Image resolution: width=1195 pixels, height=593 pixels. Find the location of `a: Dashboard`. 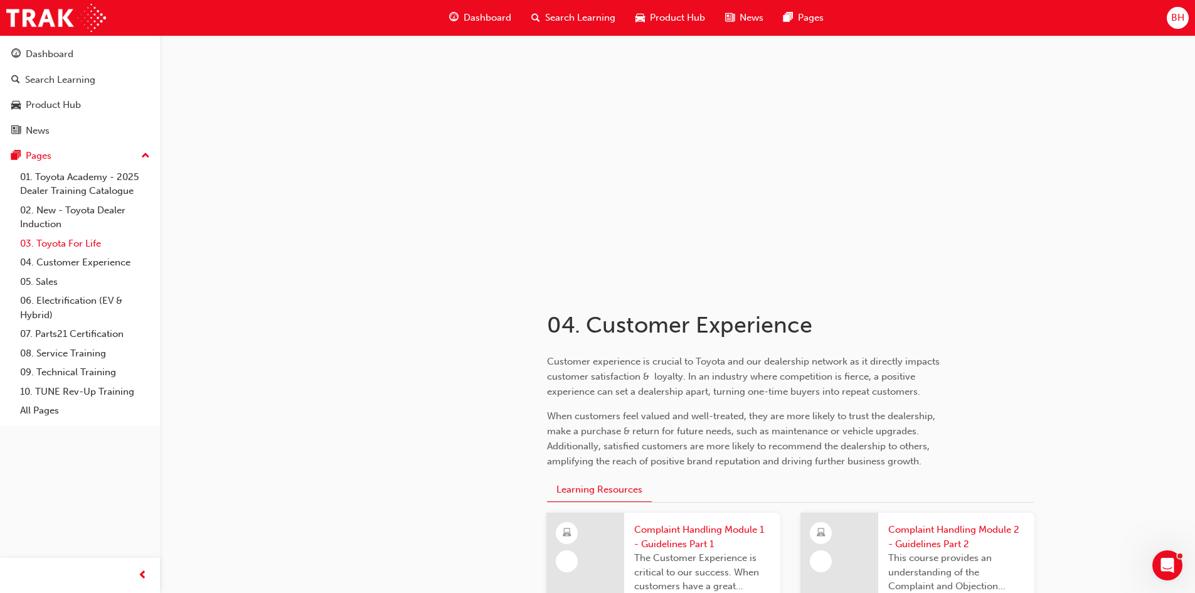

a: Dashboard is located at coordinates (80, 54).